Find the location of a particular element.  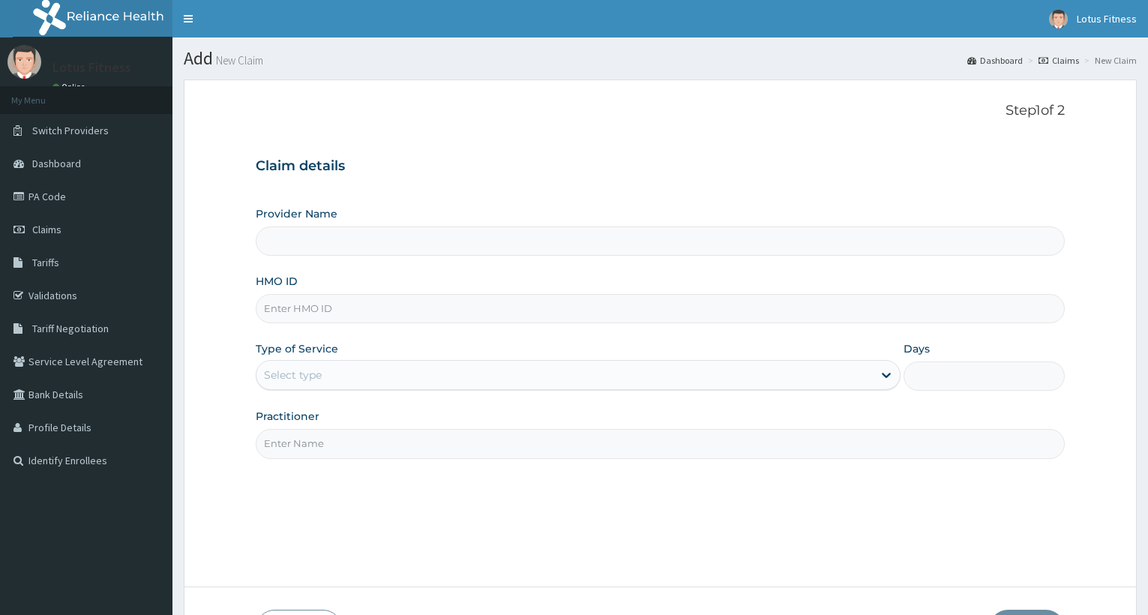

a: Dashboard is located at coordinates (995, 60).